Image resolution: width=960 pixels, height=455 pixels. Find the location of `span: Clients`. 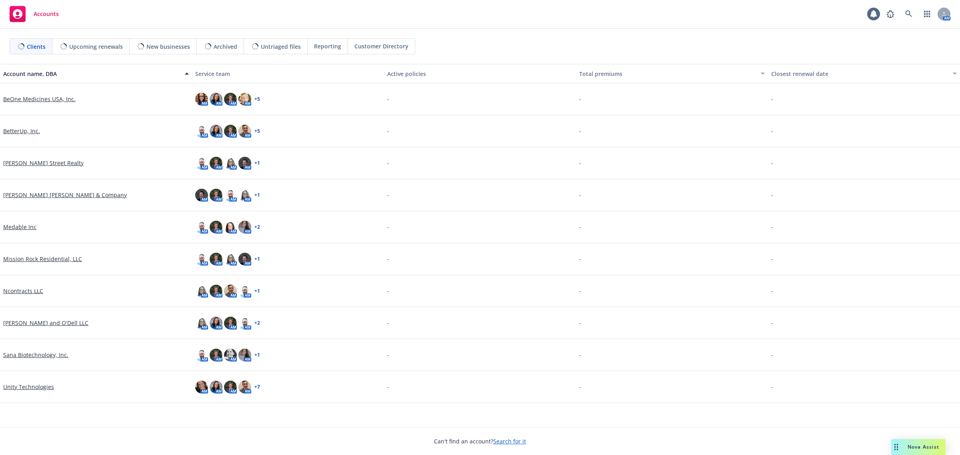

span: Clients is located at coordinates (36, 46).